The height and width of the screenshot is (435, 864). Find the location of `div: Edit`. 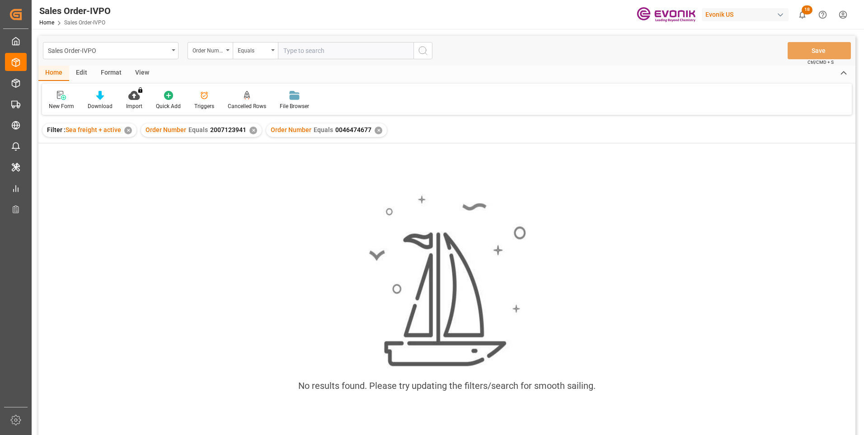

div: Edit is located at coordinates (81, 73).